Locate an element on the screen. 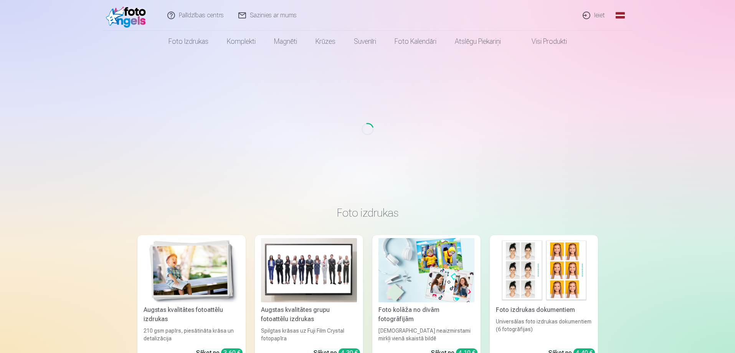  div: 210 gsm papīrs, piesātināta krāsa un detalizācija is located at coordinates (192, 335).